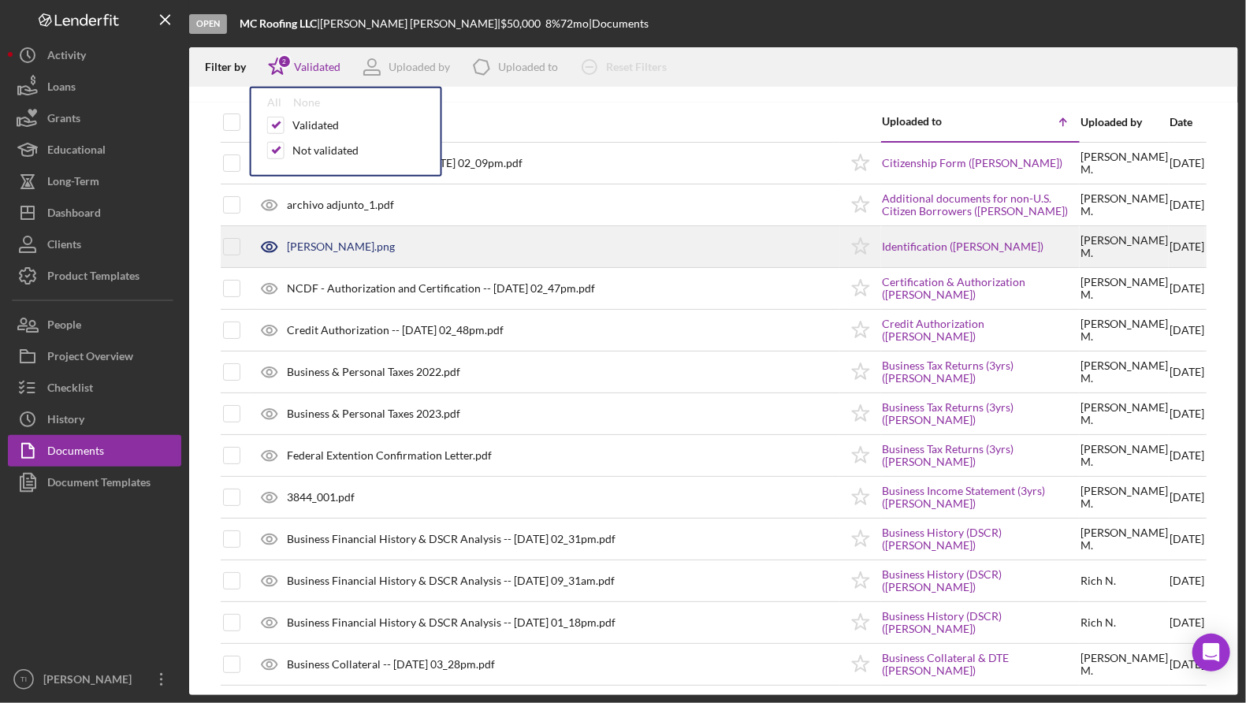  What do you see at coordinates (93, 277) in the screenshot?
I see `div: Product Templates` at bounding box center [93, 277].